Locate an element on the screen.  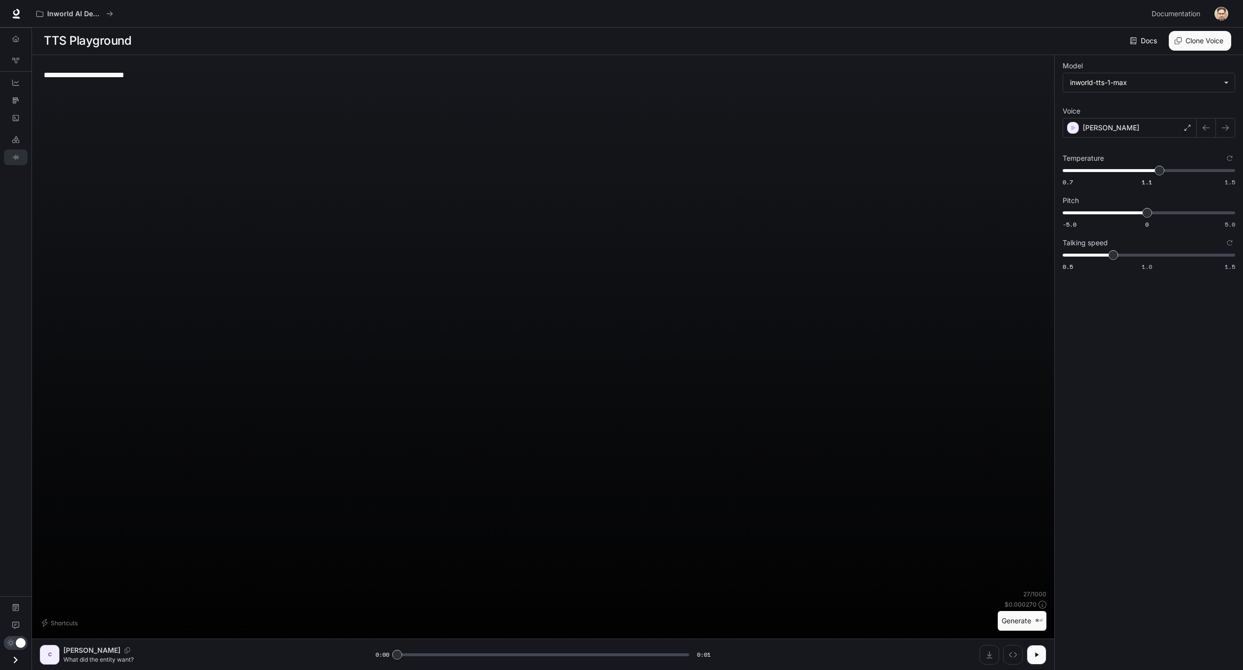
button: Open drawer is located at coordinates (15, 659).